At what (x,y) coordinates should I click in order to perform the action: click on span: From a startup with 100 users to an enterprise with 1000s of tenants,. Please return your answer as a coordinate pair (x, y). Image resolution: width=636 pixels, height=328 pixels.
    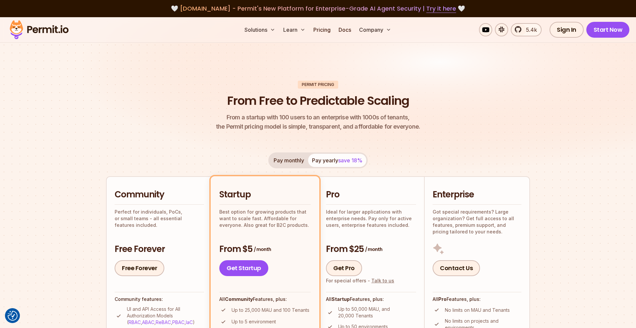
    Looking at the image, I should click on (318, 118).